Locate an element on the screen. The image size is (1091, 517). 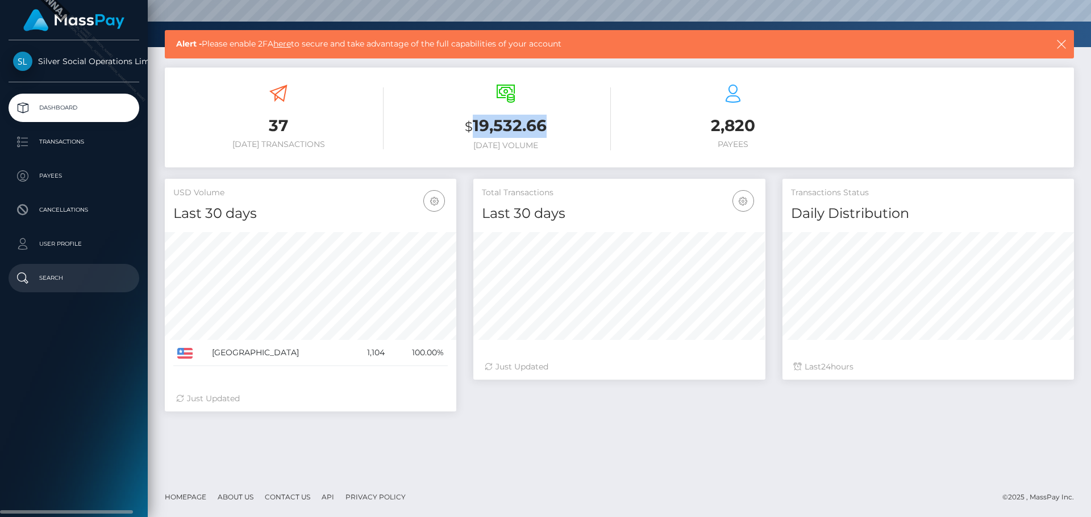
a: About Us is located at coordinates (235, 497).